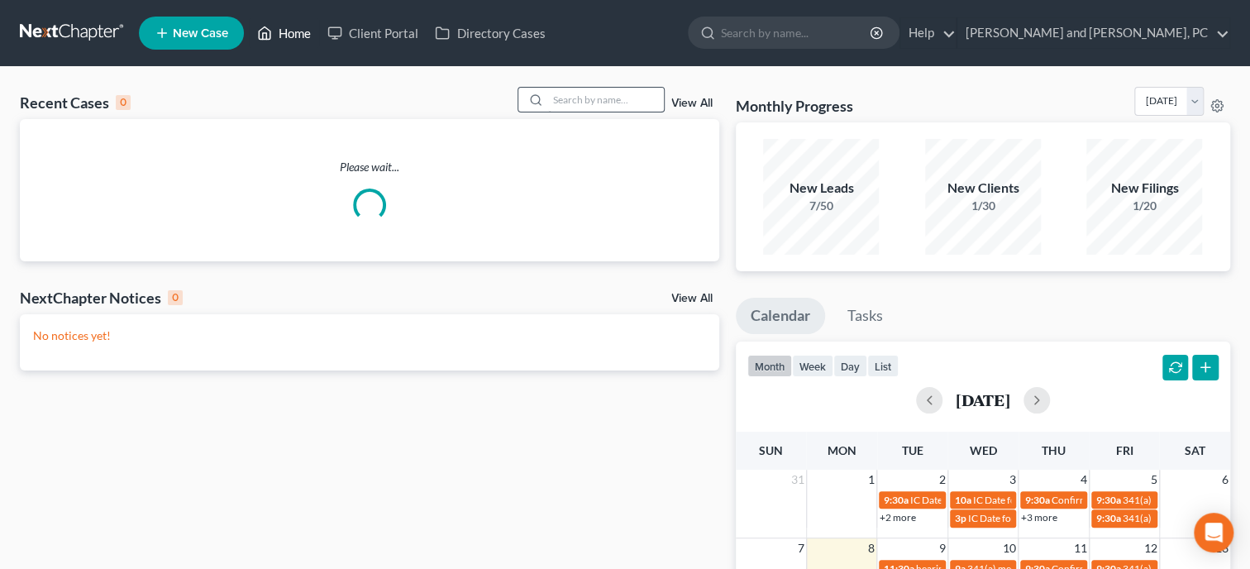 Image resolution: width=1250 pixels, height=569 pixels. What do you see at coordinates (943, 480) in the screenshot?
I see `span: 2` at bounding box center [943, 480].